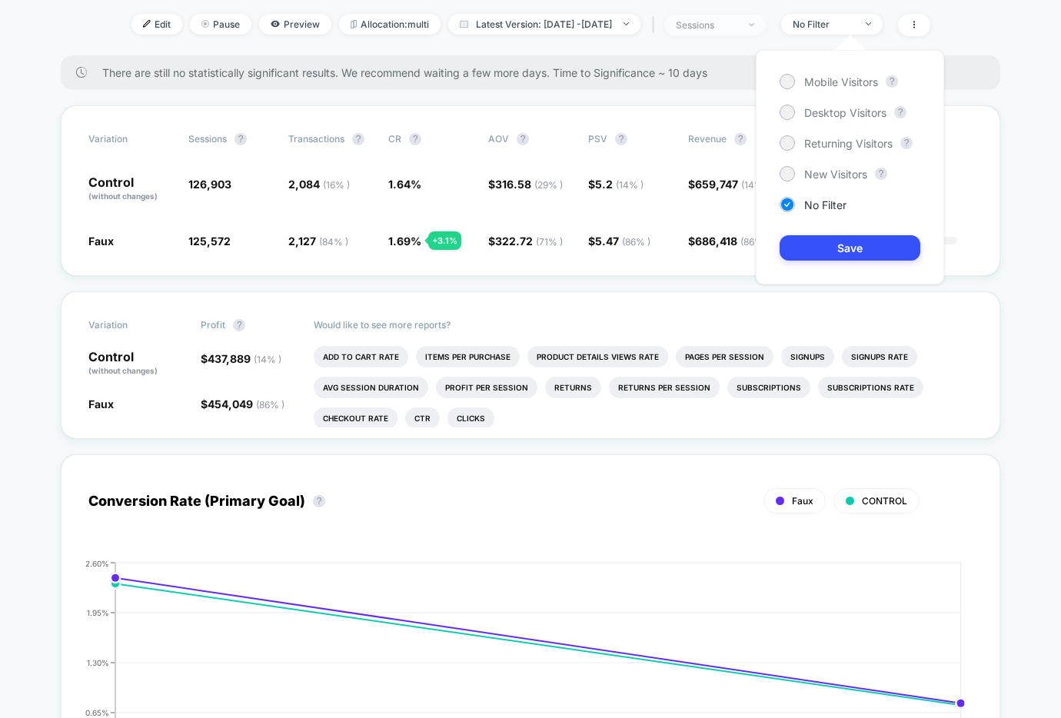 This screenshot has width=1061, height=718. Describe the element at coordinates (643, 324) in the screenshot. I see `p: Would like to see more reports?` at that location.